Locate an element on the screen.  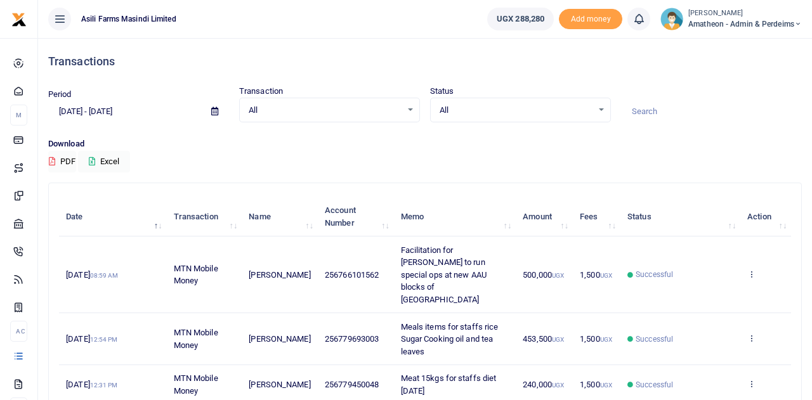
li: Wallet ballance is located at coordinates (520, 19).